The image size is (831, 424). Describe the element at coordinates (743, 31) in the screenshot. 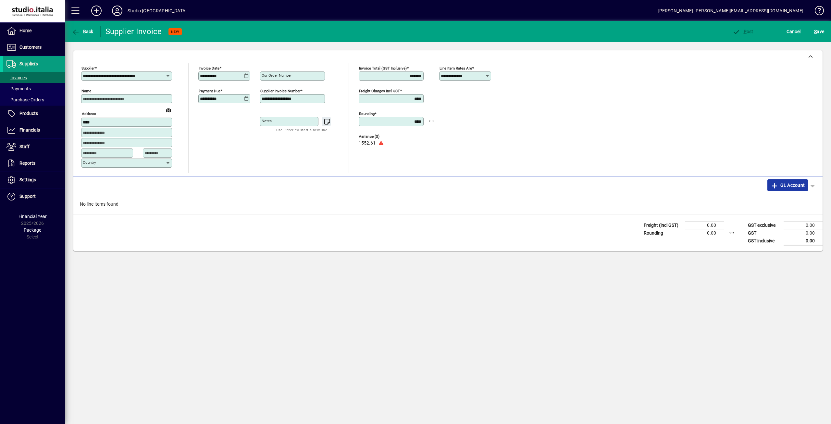

I see `span: ost` at that location.